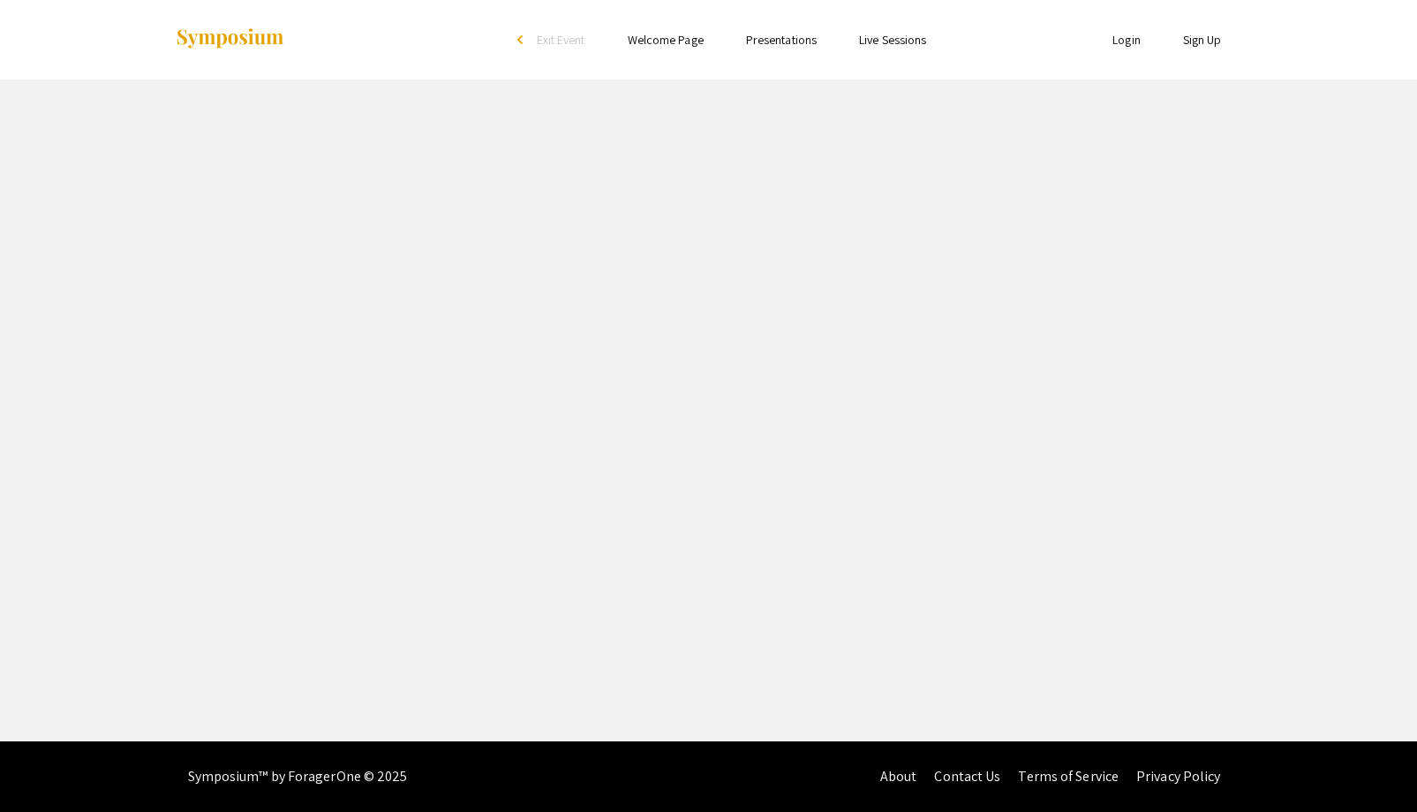  What do you see at coordinates (1203, 40) in the screenshot?
I see `a: Sign Up` at bounding box center [1203, 40].